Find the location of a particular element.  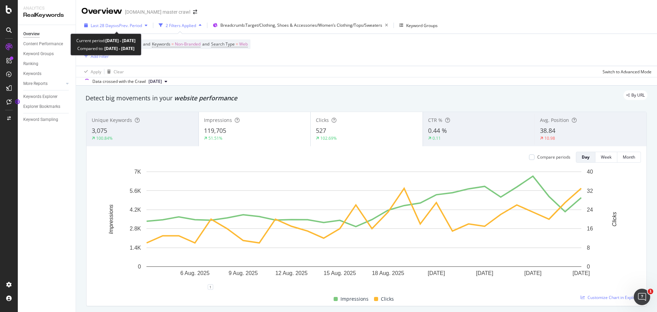

div: 2 Filters Applied is located at coordinates (181, 25).